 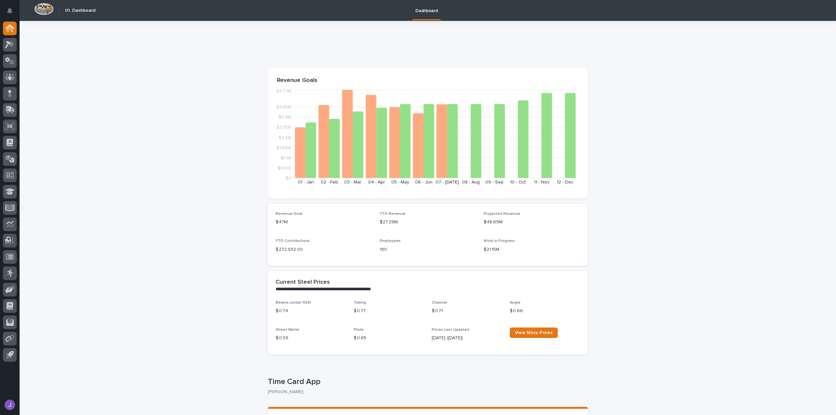 What do you see at coordinates (565, 182) in the screenshot?
I see `text: 12 - Dec` at bounding box center [565, 182].